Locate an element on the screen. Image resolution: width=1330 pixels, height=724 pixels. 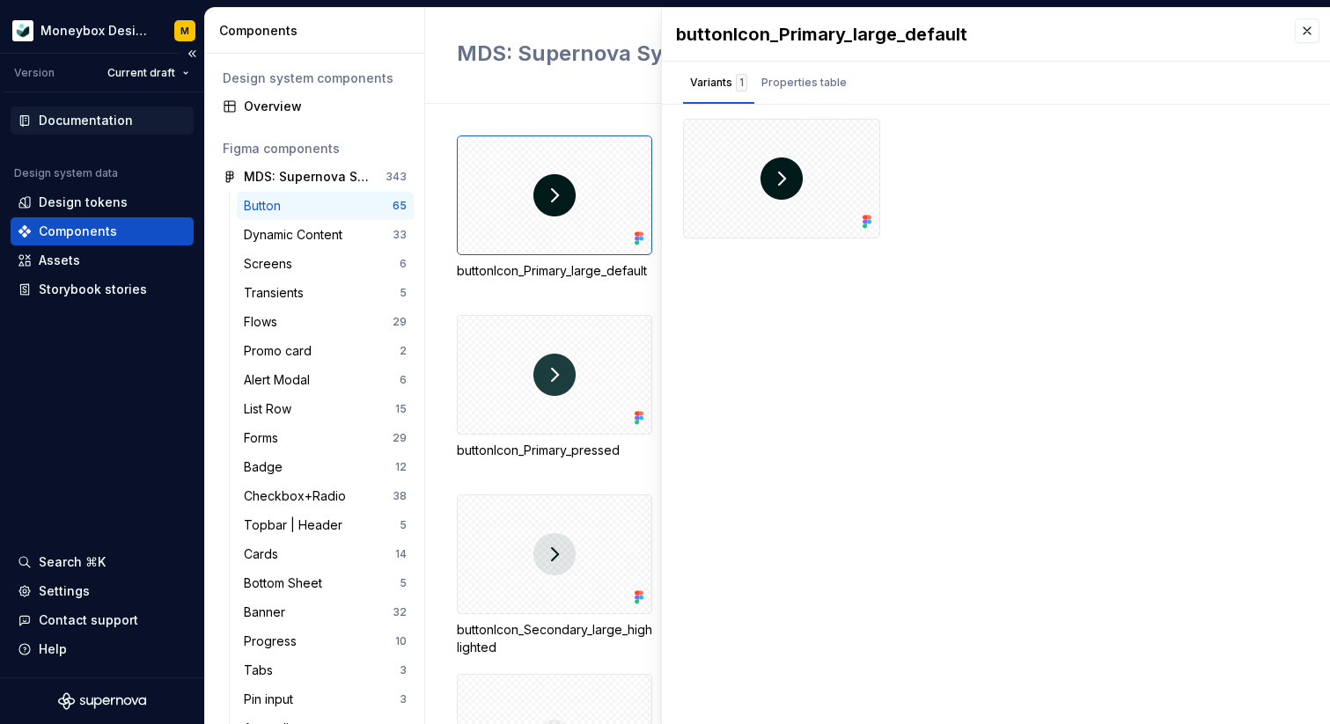
a: Alert Modal6 is located at coordinates (325, 380).